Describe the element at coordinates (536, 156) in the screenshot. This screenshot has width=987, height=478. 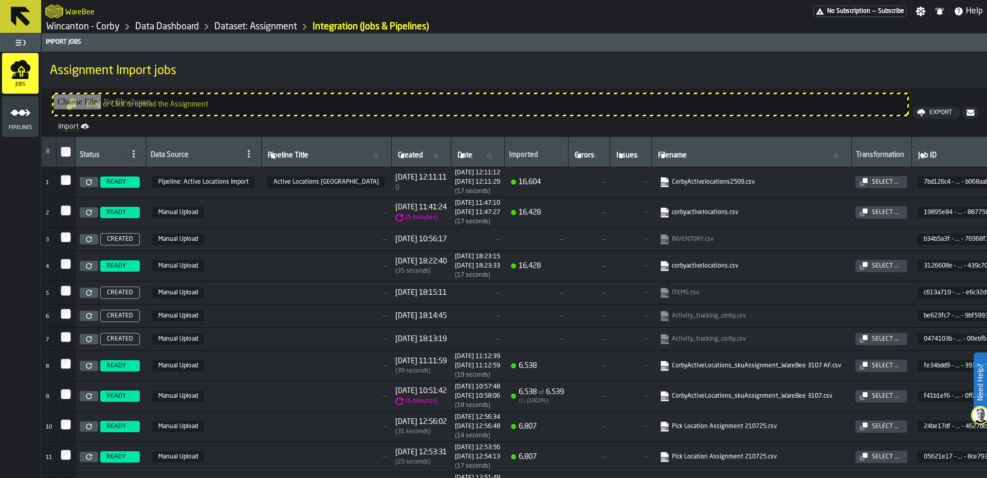
I see `div: Imported` at that location.